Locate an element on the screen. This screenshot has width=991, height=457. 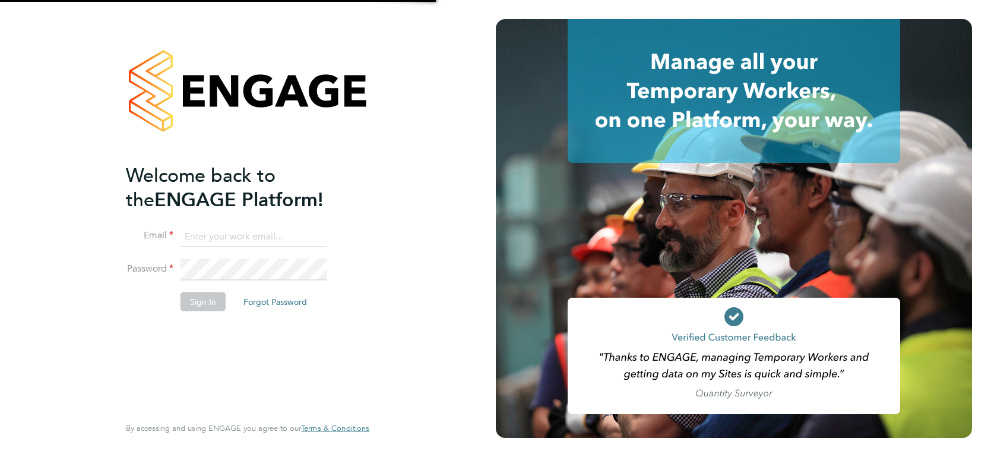
label: Password is located at coordinates (150, 269).